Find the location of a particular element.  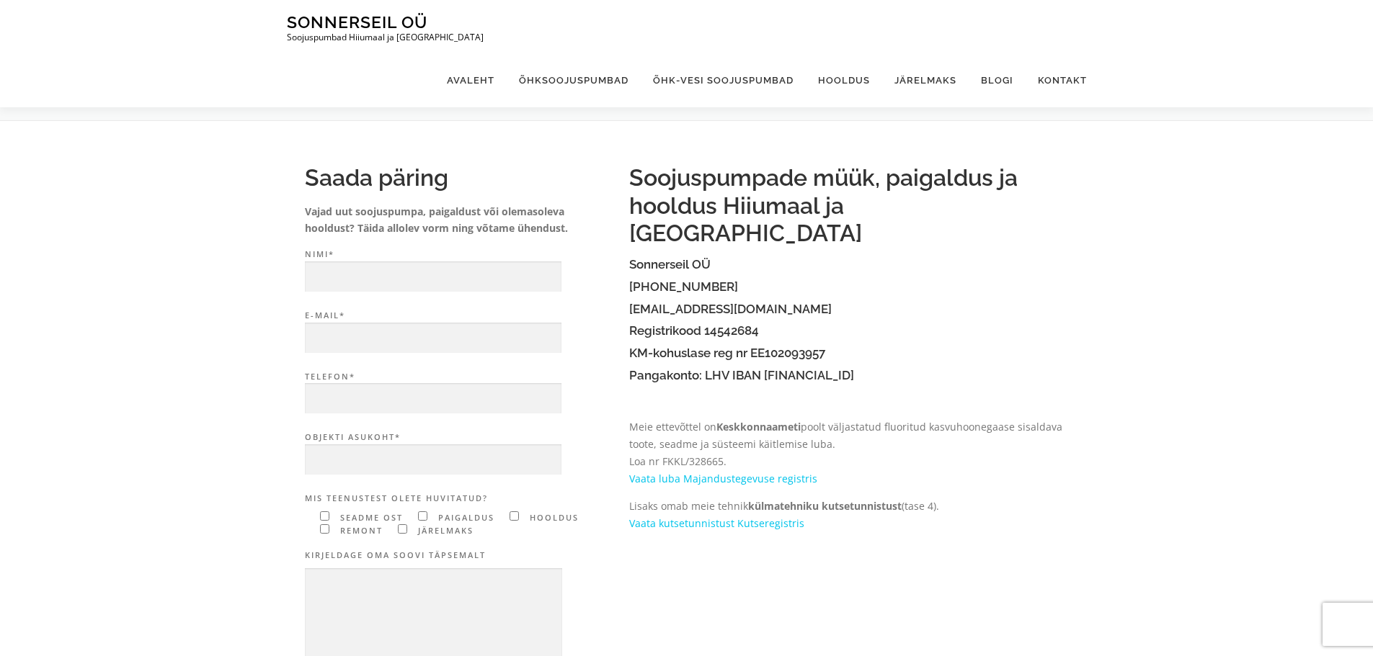

input: E-mail* is located at coordinates (433, 338).